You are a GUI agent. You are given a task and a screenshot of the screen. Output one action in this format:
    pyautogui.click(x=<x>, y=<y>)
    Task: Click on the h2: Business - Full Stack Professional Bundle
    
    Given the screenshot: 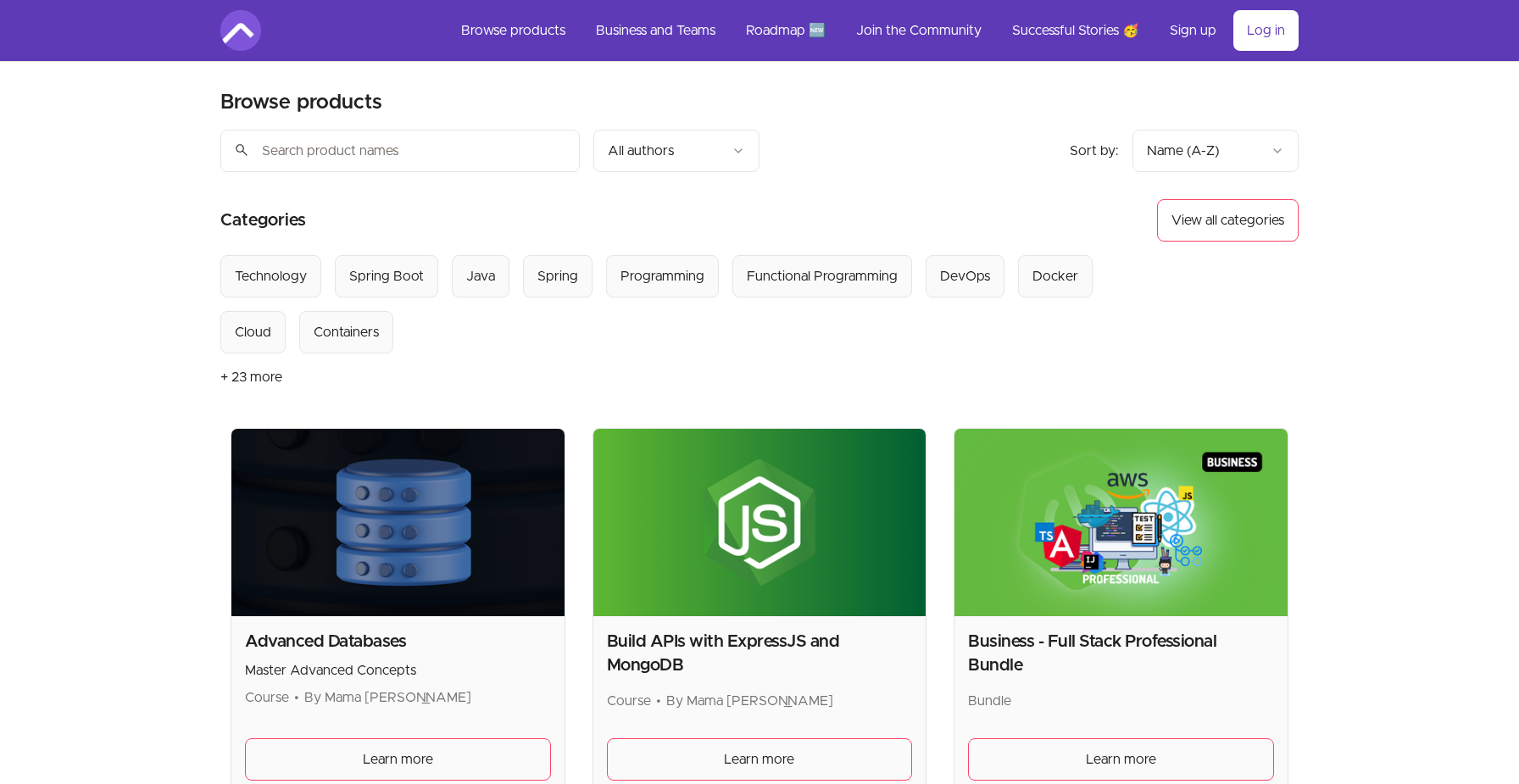 What is the action you would take?
    pyautogui.click(x=1121, y=653)
    